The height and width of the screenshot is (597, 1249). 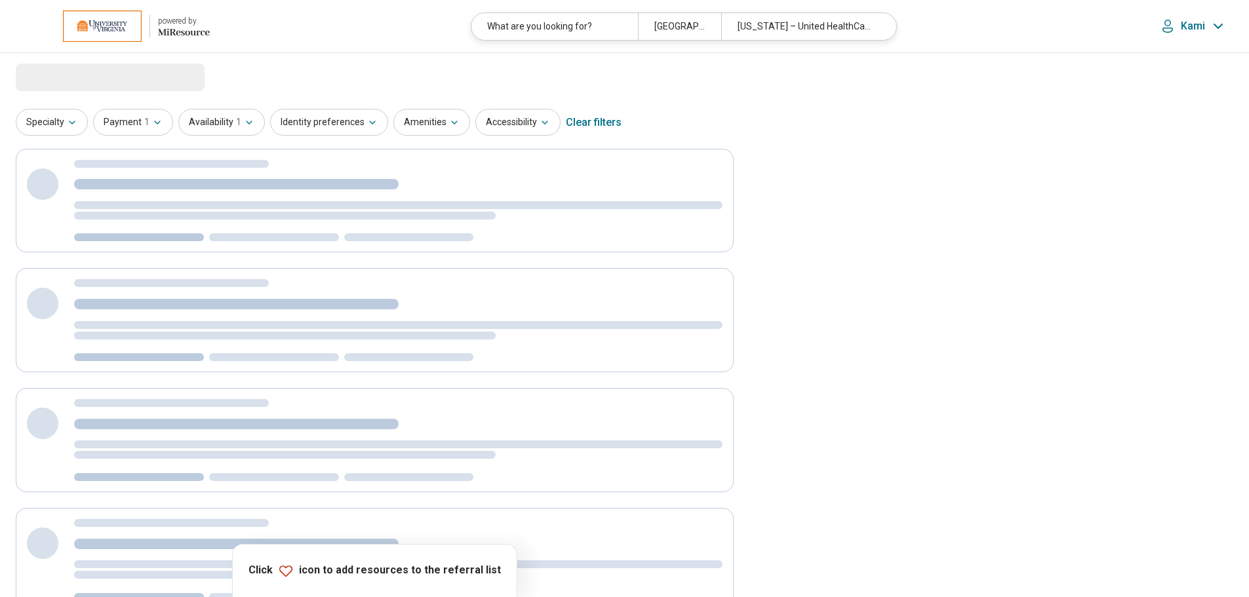 I want to click on button: Payment1, so click(x=133, y=122).